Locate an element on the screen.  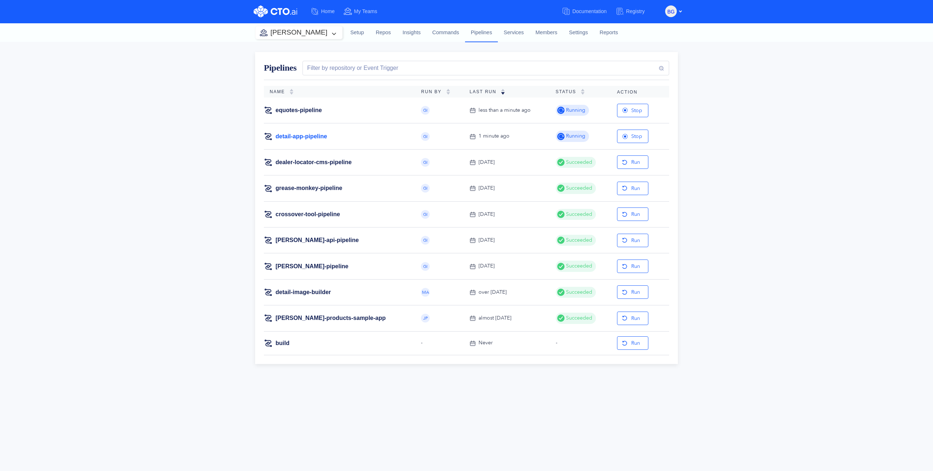
a: Commands is located at coordinates (446, 33).